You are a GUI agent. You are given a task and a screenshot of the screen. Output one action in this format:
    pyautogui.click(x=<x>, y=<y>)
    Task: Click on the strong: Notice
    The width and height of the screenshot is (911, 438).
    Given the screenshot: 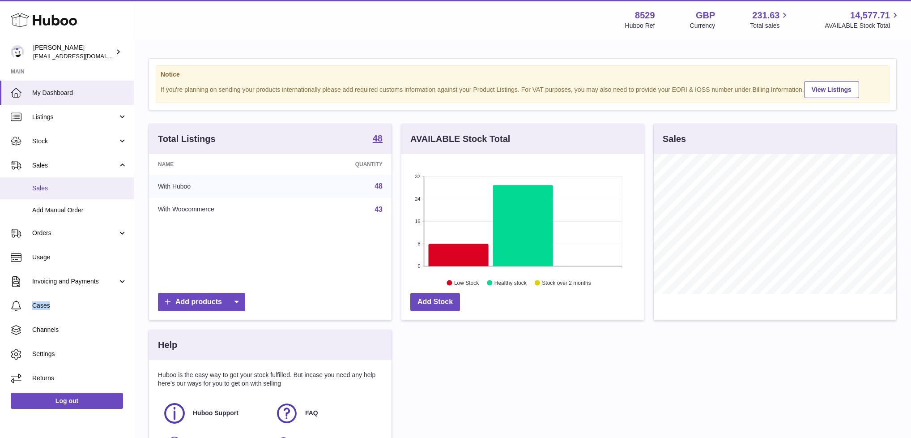 What is the action you would take?
    pyautogui.click(x=523, y=74)
    